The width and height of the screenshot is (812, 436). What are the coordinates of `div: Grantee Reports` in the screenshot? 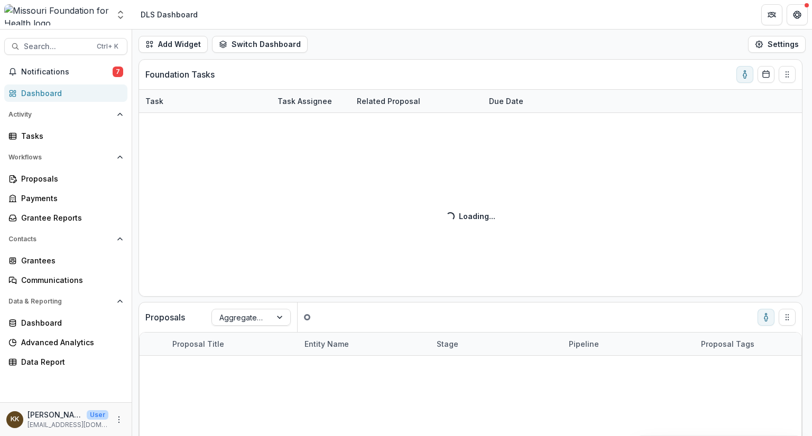 It's located at (70, 218).